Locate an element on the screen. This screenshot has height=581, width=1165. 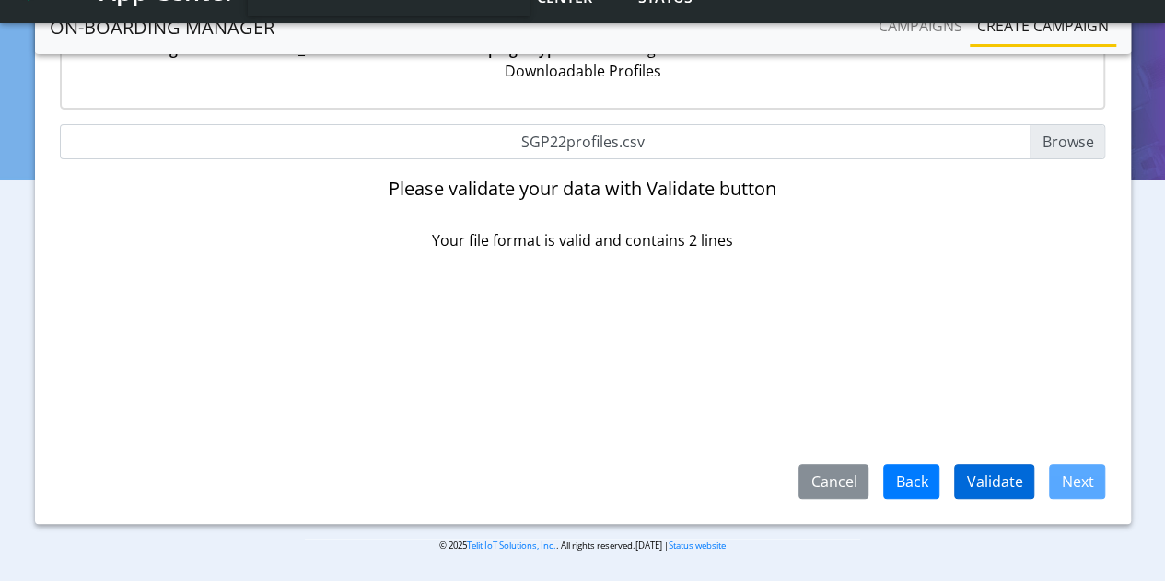
div: : TROPICAL_DEV is located at coordinates (242, 60).